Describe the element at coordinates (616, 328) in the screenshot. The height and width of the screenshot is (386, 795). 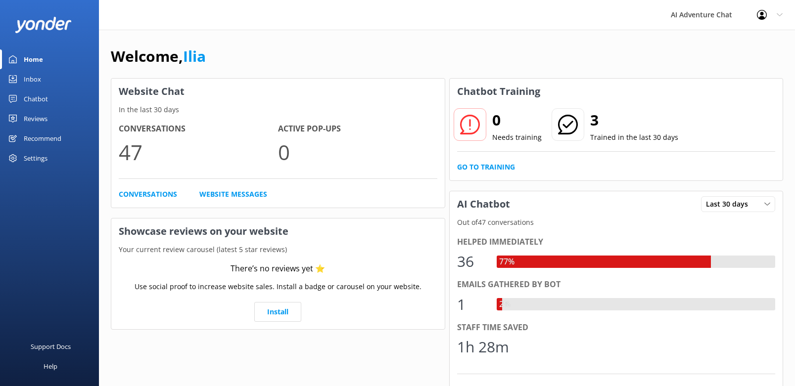
I see `div: Staff time saved` at that location.